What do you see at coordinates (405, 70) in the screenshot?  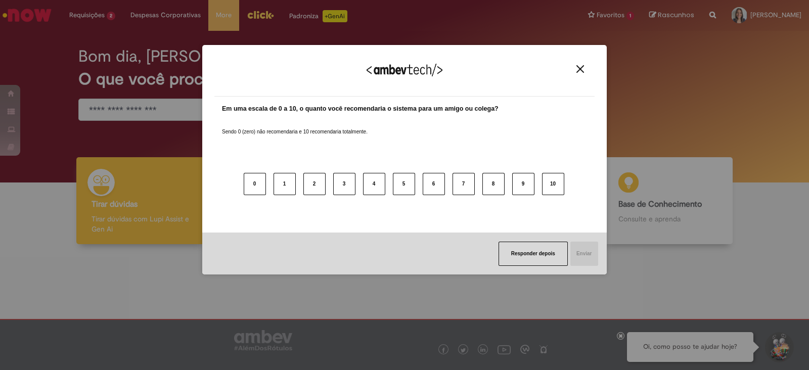 I see `img: Logo Ambevtech` at bounding box center [405, 70].